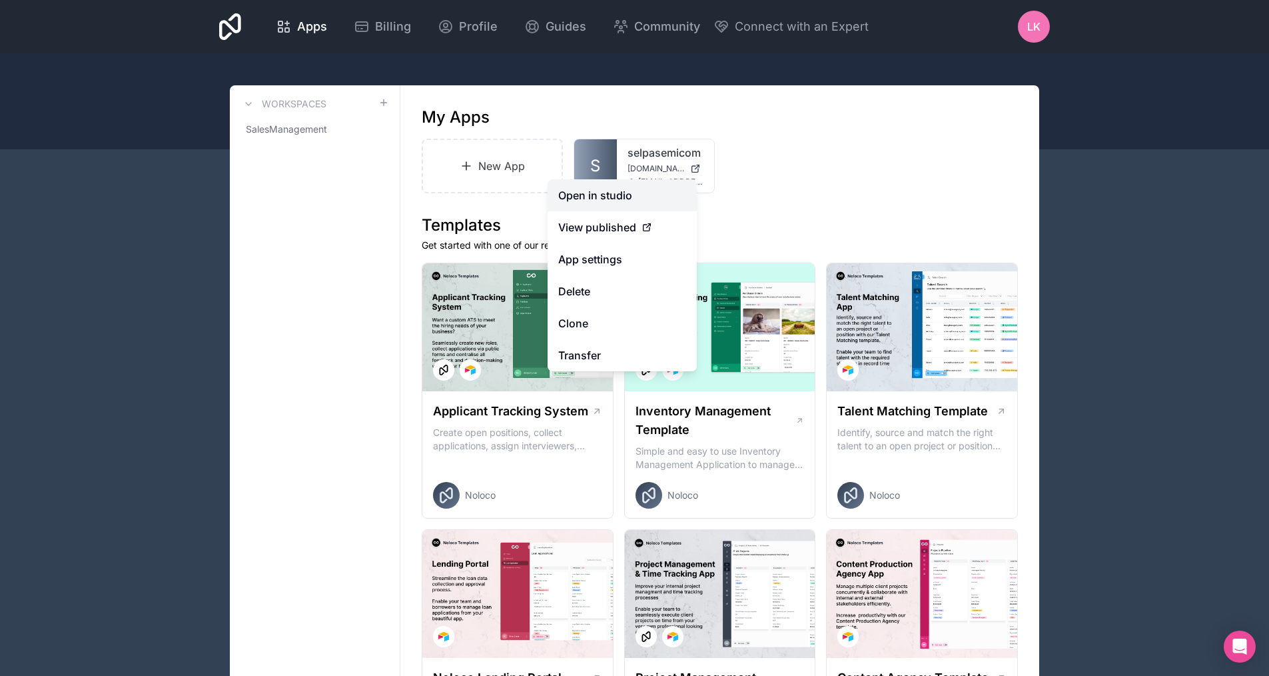 The width and height of the screenshot is (1269, 676). I want to click on span: Apps, so click(312, 27).